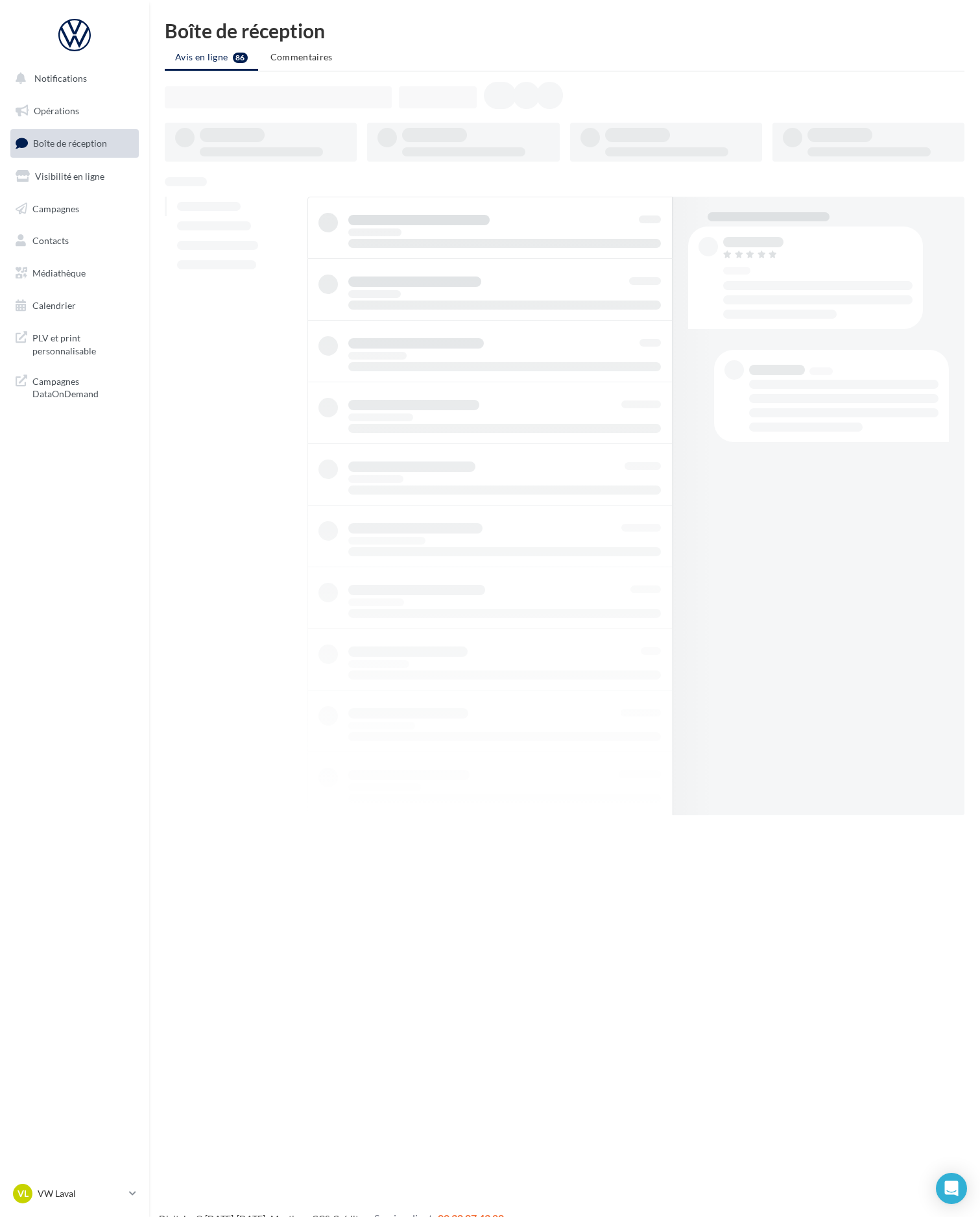 This screenshot has height=1217, width=980. Describe the element at coordinates (952, 1188) in the screenshot. I see `div: Open Intercom Messenger` at that location.